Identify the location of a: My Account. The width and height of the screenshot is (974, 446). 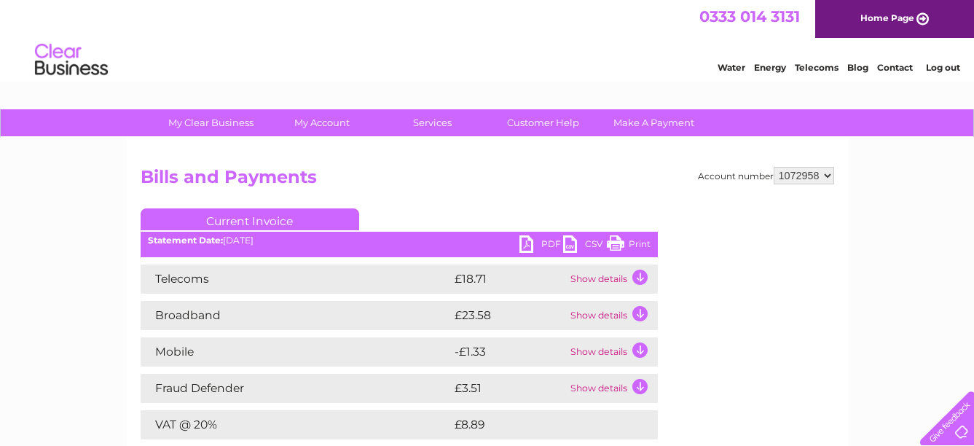
(321, 122).